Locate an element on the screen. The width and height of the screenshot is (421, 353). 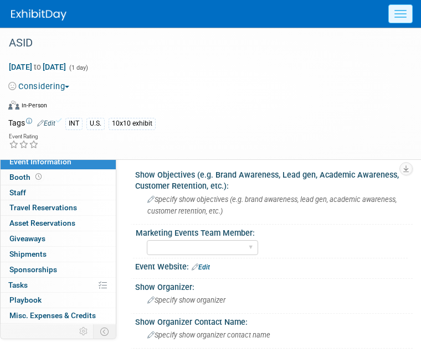
span: Specify show objectives (e.g. brand awareness, lead gen, academic awareness, customer retention, ... is located at coordinates (272, 205).